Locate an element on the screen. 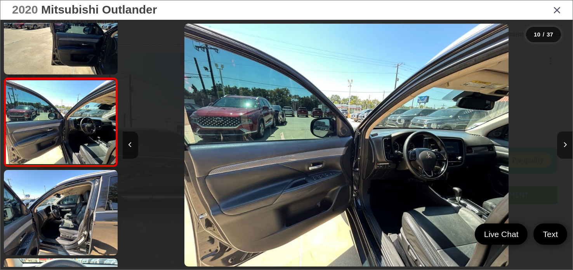  span: Mitsubishi Outlander is located at coordinates (99, 9).